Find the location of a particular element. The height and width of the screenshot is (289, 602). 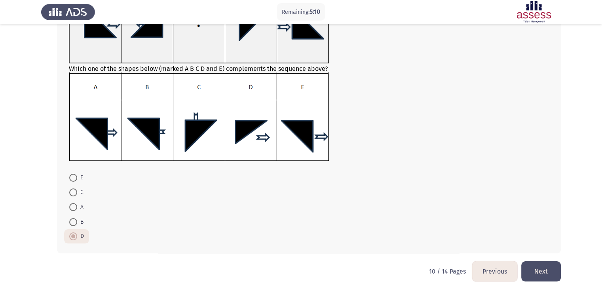

span: B is located at coordinates (80, 222).